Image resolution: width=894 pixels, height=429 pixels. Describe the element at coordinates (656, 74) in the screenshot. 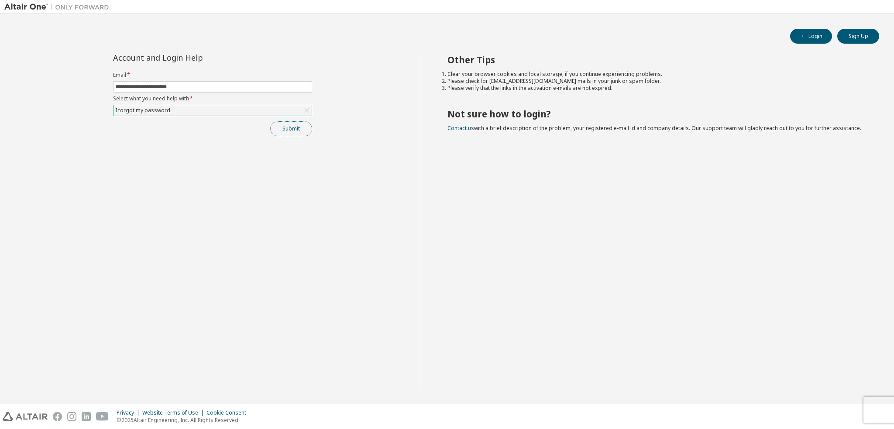

I see `li: Clear your browser cookies and local storage, if you continue experiencing problems.` at that location.